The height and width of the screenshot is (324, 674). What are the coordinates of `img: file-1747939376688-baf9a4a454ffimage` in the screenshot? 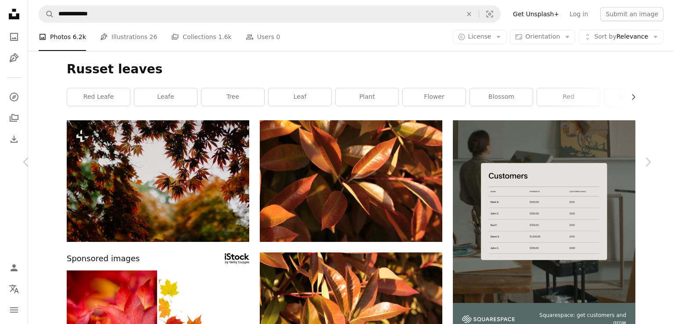 It's located at (544, 211).